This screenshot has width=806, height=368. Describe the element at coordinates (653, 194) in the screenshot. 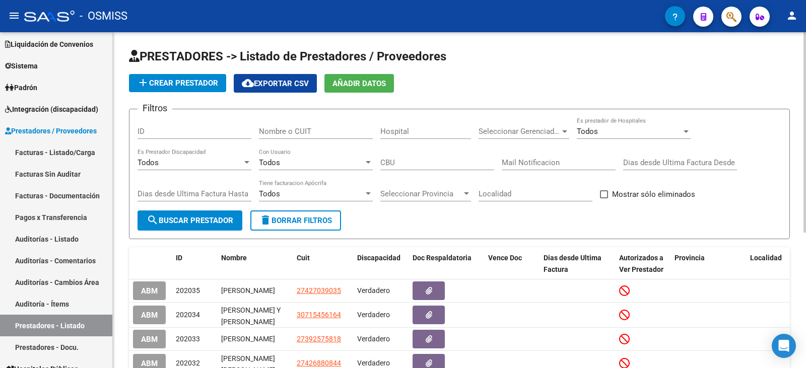

I see `span: Mostrar sólo eliminados` at that location.